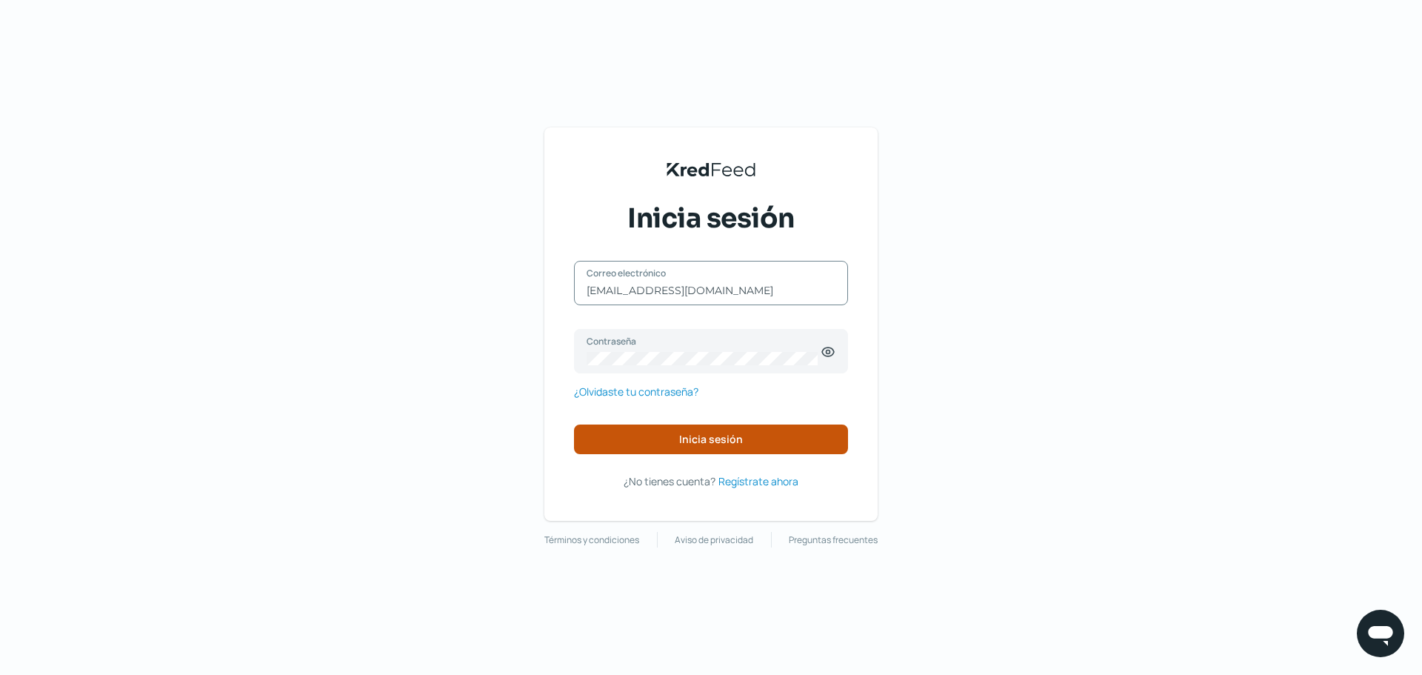  Describe the element at coordinates (704, 341) in the screenshot. I see `label: Contraseña` at that location.